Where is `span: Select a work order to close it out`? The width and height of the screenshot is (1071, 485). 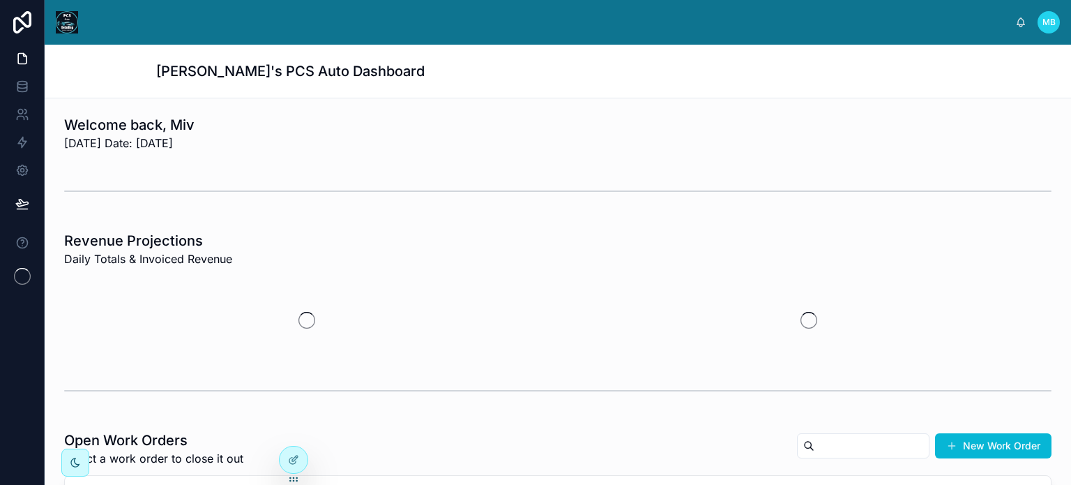
span: Select a work order to close it out is located at coordinates (153, 458).